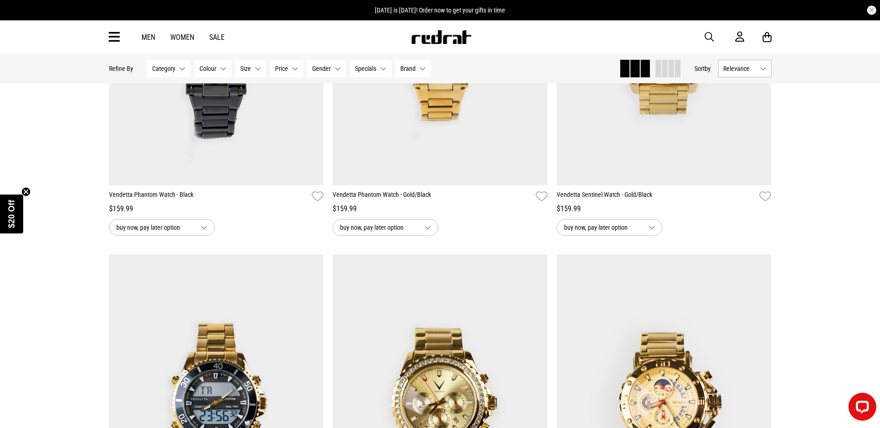 The width and height of the screenshot is (880, 428). What do you see at coordinates (702, 69) in the screenshot?
I see `button: Sortby` at bounding box center [702, 69].